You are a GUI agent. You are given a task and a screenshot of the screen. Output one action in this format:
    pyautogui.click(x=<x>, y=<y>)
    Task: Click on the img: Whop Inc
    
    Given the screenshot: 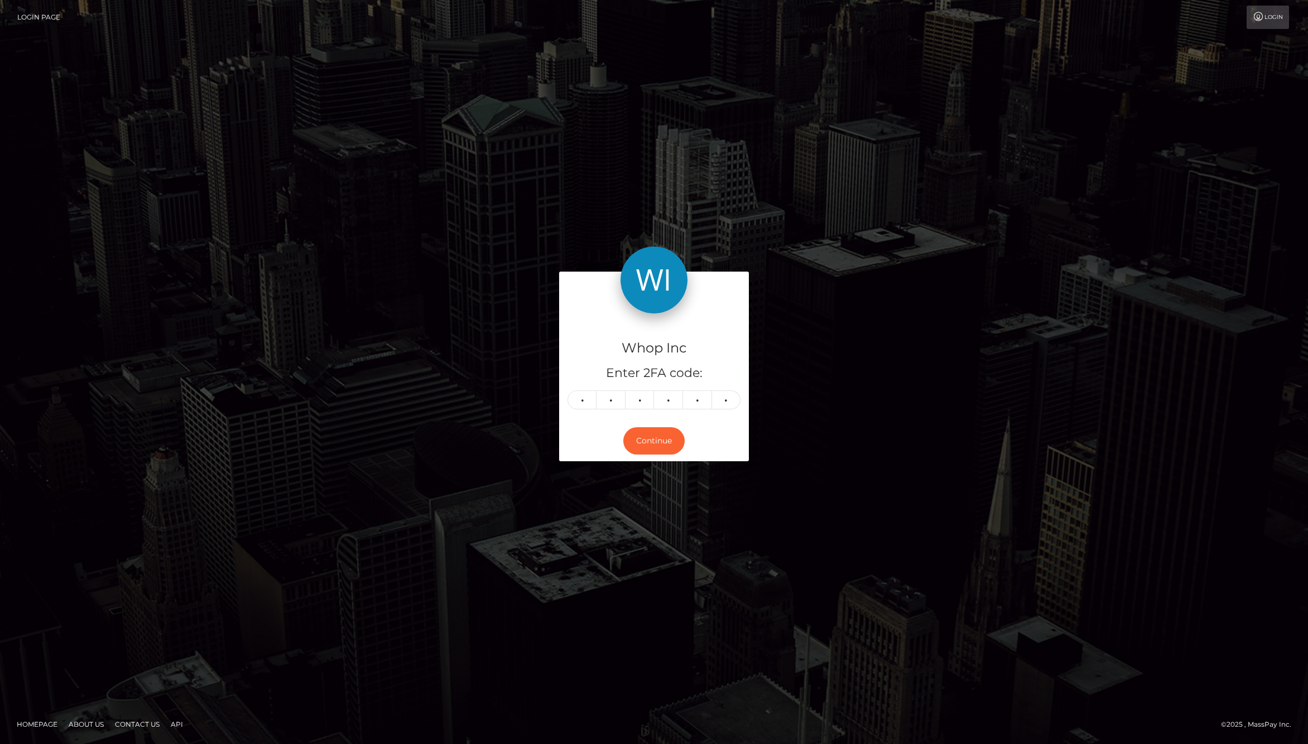 What is the action you would take?
    pyautogui.click(x=654, y=280)
    